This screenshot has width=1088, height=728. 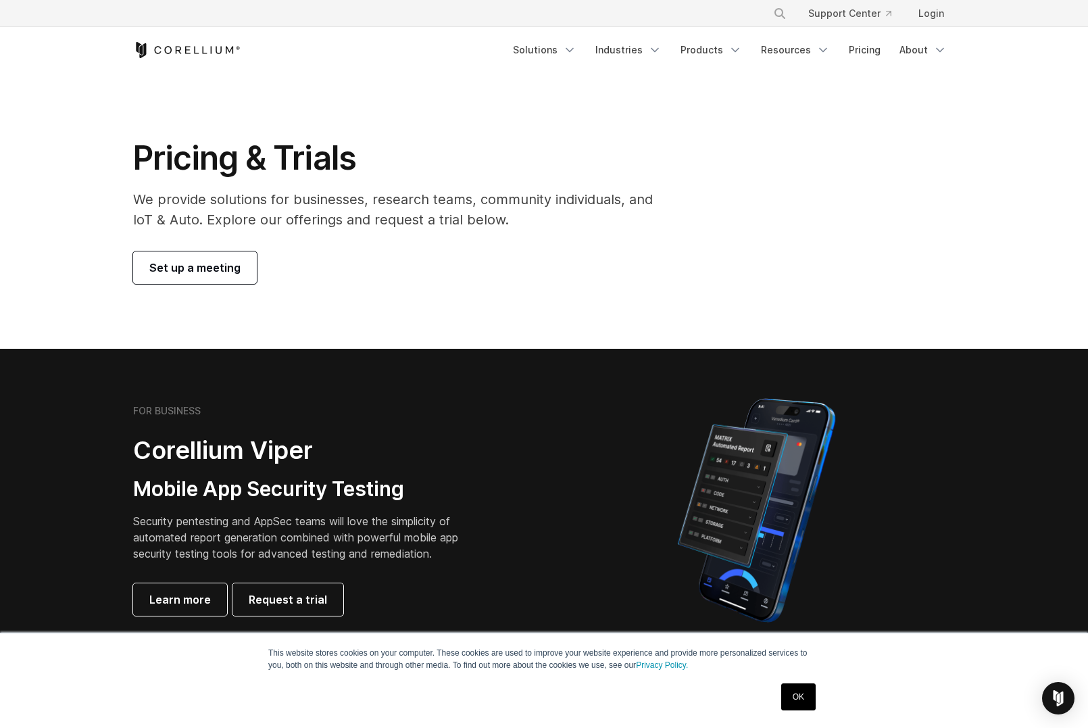 What do you see at coordinates (306, 537) in the screenshot?
I see `p: Security pentesting and AppSec teams will love the simplicity of automated report generation comb...` at bounding box center [306, 537].